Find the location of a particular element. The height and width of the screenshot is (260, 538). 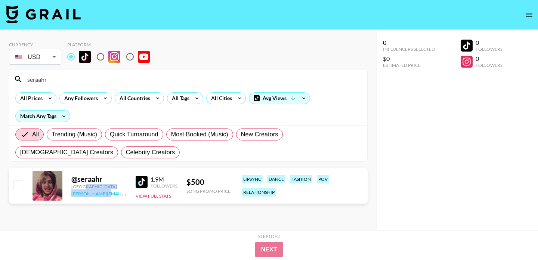

div: $0 is located at coordinates (408, 59).